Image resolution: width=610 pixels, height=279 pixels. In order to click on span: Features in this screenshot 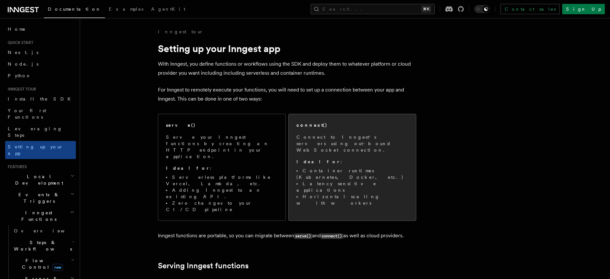, I will do `click(16, 167)`.